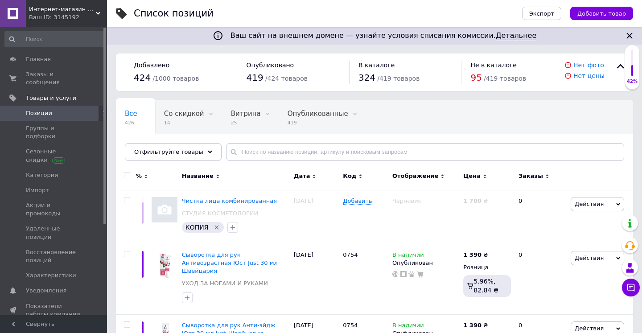  What do you see at coordinates (55, 39) in the screenshot?
I see `input: Поиск` at bounding box center [55, 39].